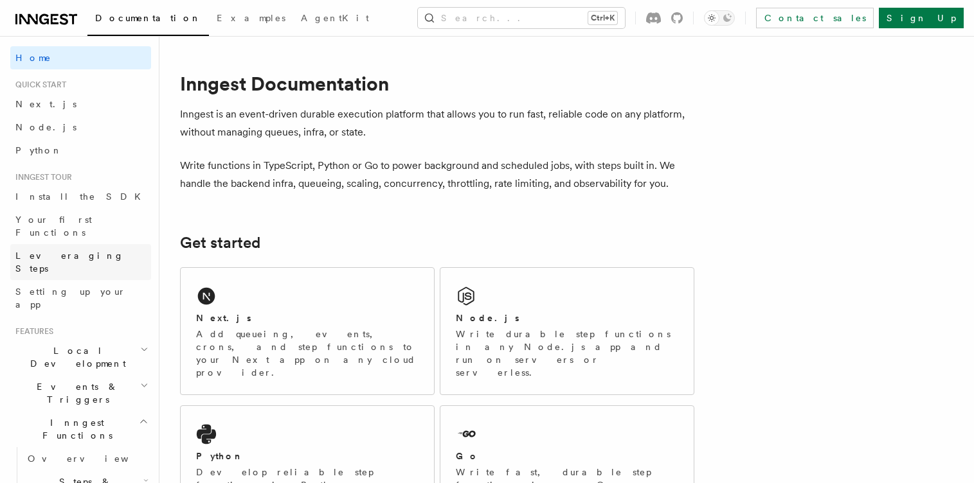 This screenshot has height=483, width=974. What do you see at coordinates (80, 58) in the screenshot?
I see `a: Home` at bounding box center [80, 58].